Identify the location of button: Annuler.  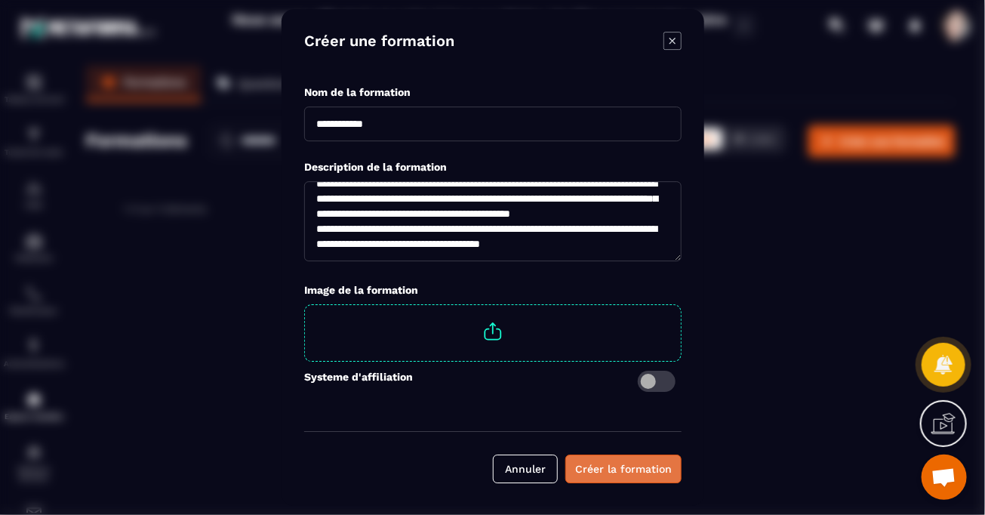
(525, 469).